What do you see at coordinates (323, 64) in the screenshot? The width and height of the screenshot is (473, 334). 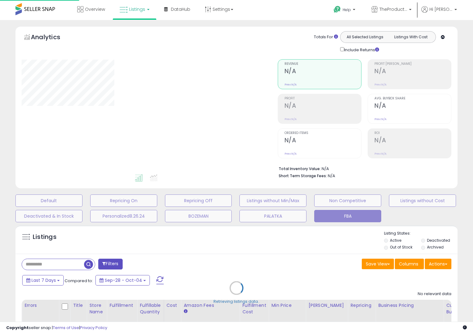 I see `span: Revenue` at bounding box center [323, 64].